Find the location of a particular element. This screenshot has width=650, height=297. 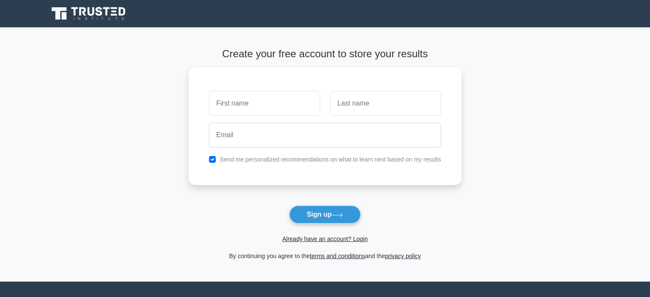

button: Sign up is located at coordinates (325, 215).